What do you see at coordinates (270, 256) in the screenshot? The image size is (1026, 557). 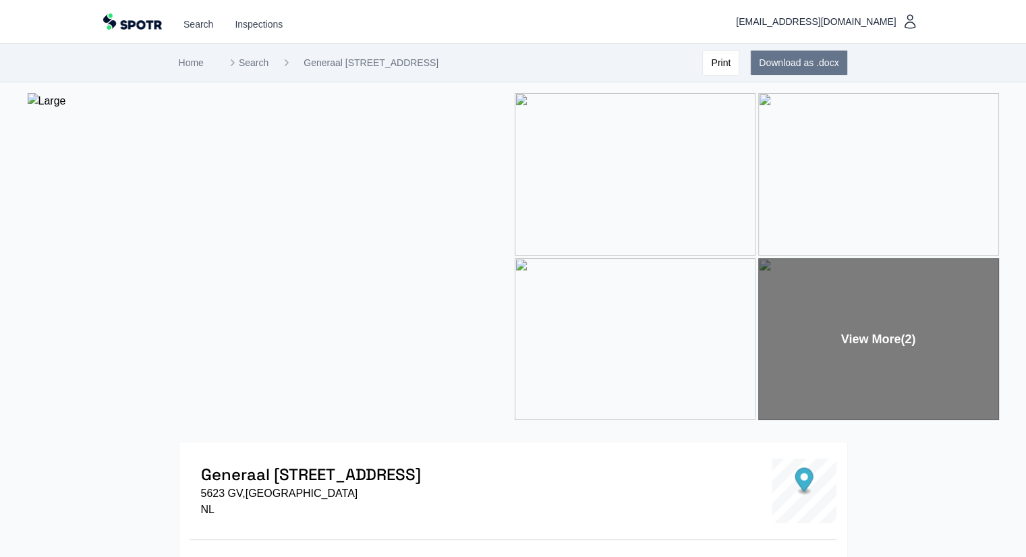 I see `img: Large` at bounding box center [270, 256].